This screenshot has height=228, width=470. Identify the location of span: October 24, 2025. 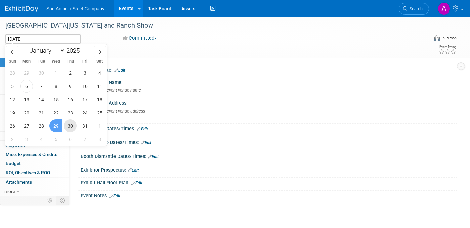
(85, 113).